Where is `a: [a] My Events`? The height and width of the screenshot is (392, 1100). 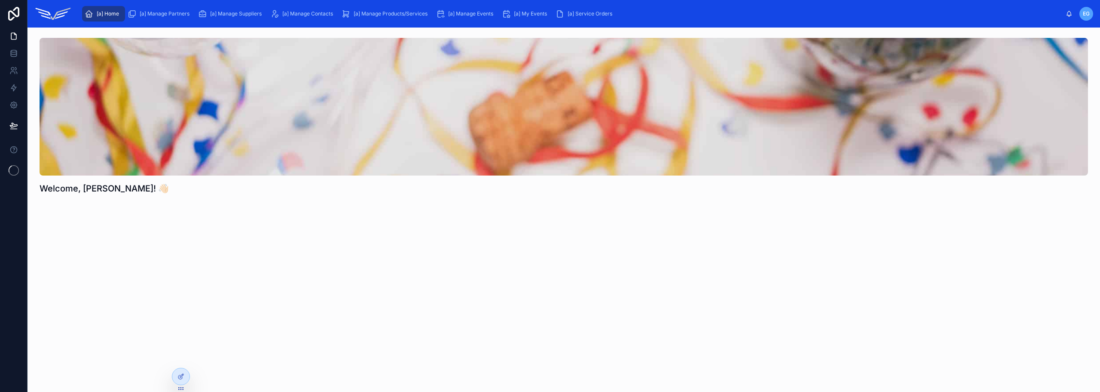
a: [a] My Events is located at coordinates (526, 14).